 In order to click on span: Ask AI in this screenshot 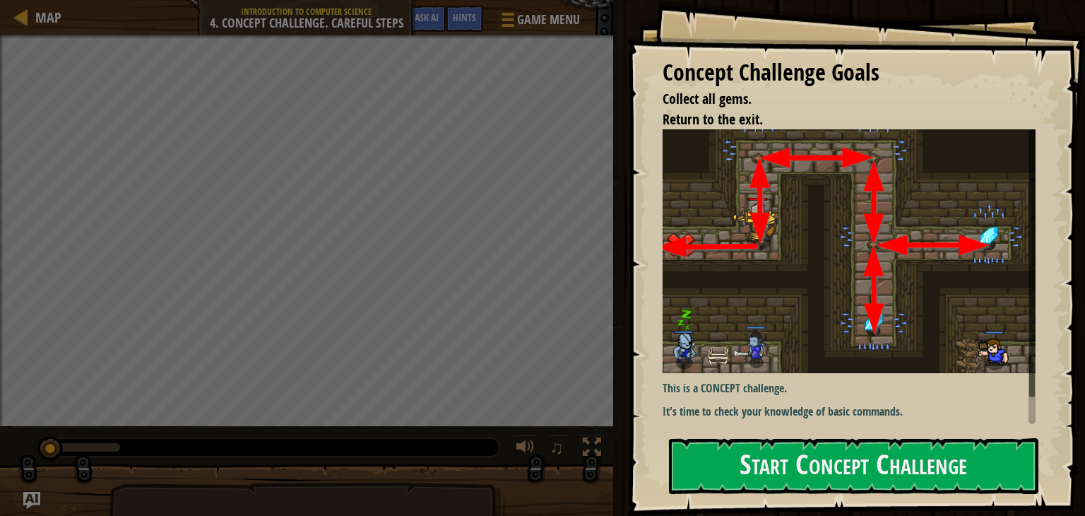, I will do `click(427, 17)`.